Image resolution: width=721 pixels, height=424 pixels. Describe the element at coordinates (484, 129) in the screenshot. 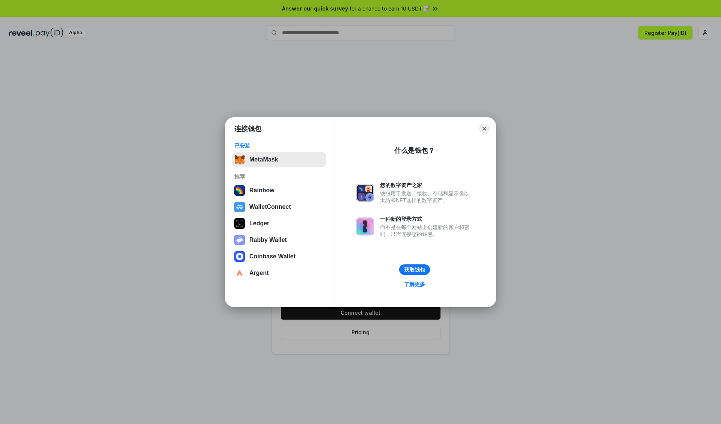

I see `button: Close` at that location.